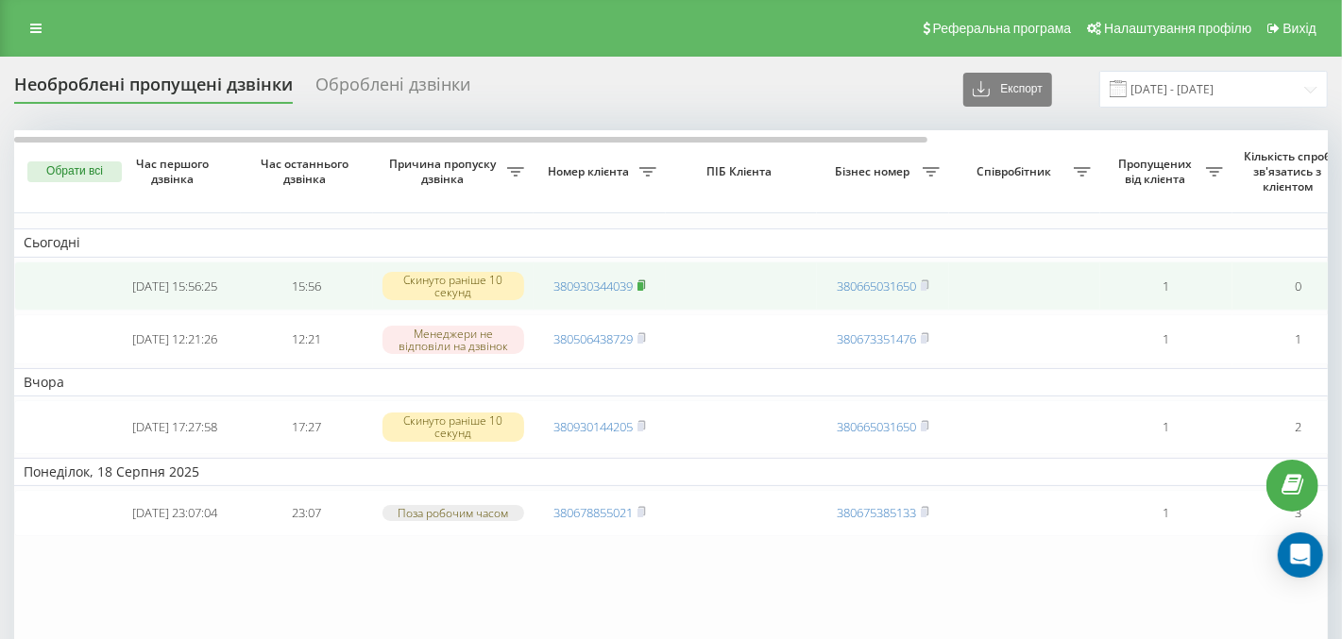  Describe the element at coordinates (75, 172) in the screenshot. I see `button: Обрати всі` at that location.